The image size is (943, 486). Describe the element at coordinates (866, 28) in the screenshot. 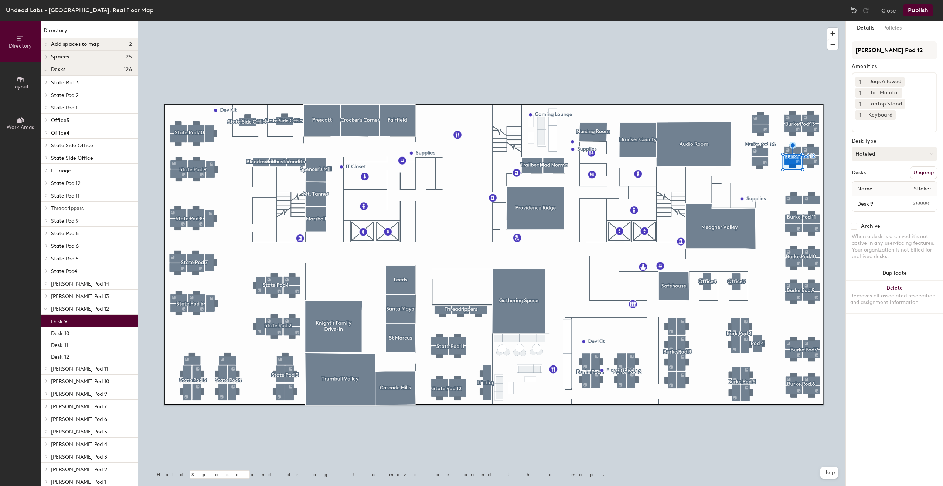

I see `button: Details` at that location.